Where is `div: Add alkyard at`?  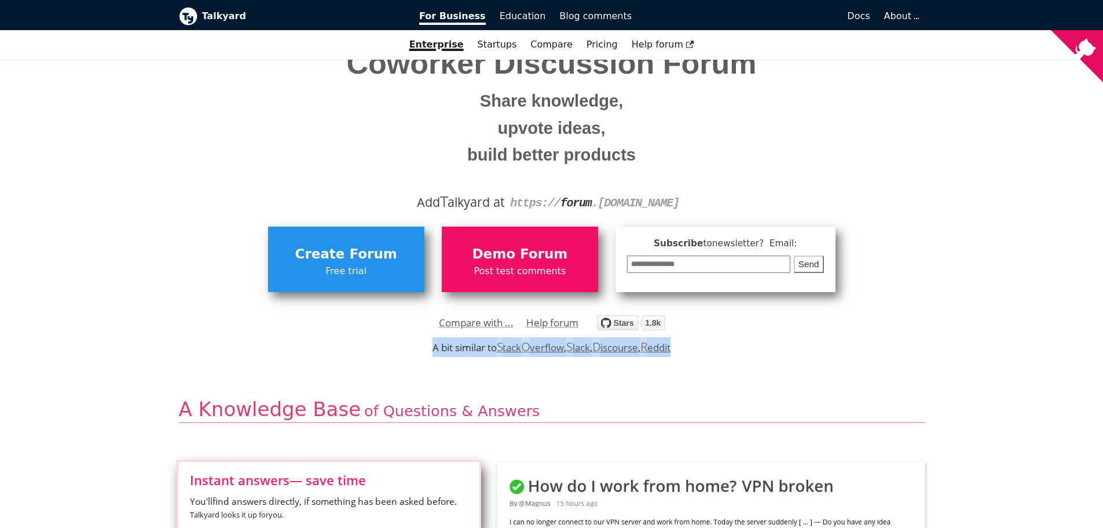 div: Add alkyard at is located at coordinates (552, 202).